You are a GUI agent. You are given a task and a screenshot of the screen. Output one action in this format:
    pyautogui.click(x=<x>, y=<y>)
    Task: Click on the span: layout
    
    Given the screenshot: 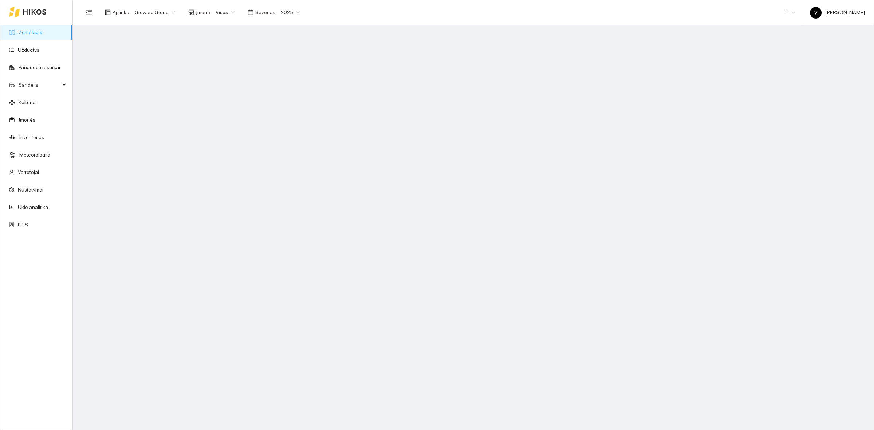 What is the action you would take?
    pyautogui.click(x=108, y=12)
    